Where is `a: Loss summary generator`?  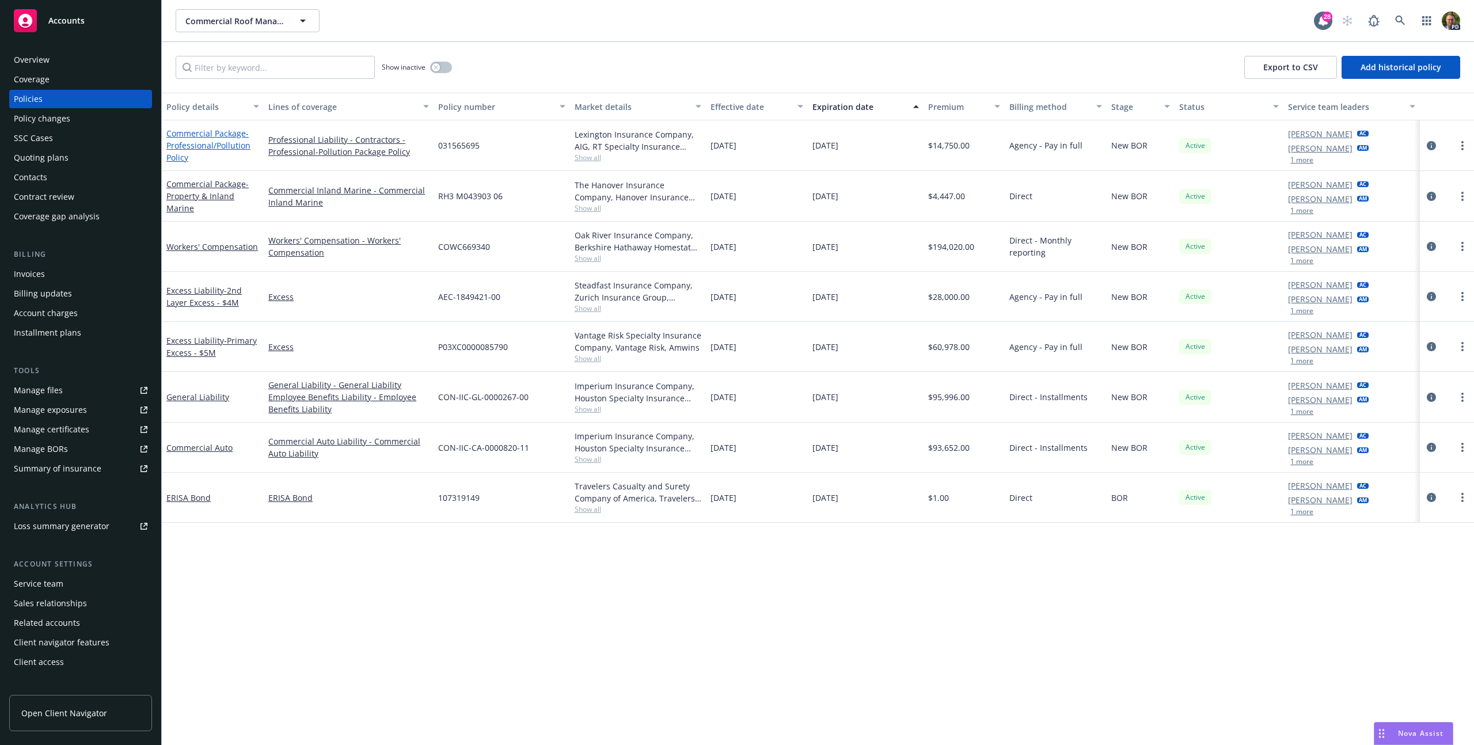
a: Loss summary generator is located at coordinates (81, 526).